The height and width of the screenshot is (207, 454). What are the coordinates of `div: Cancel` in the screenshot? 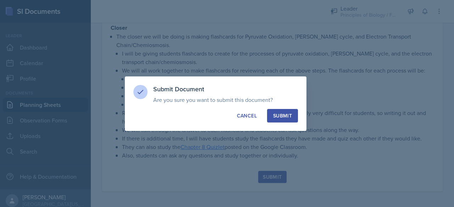 It's located at (247, 116).